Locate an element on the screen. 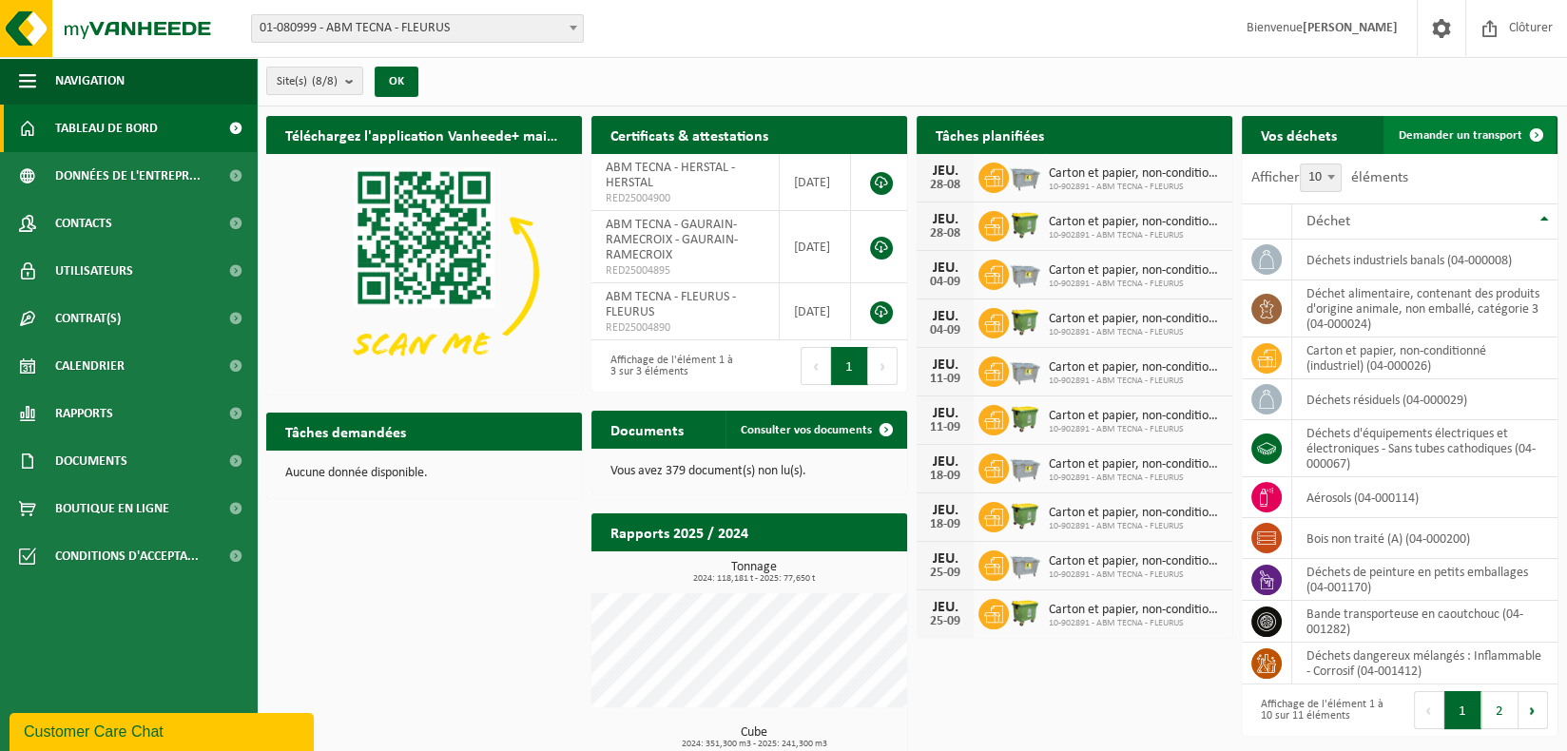 This screenshot has width=1567, height=751. span: Données de l'entrepr... is located at coordinates (127, 176).